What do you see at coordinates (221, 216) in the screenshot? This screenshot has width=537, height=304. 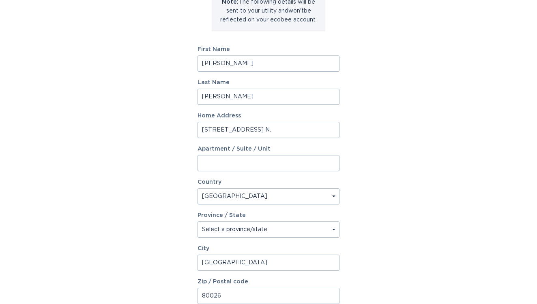 I see `label: Province / State` at bounding box center [221, 216].